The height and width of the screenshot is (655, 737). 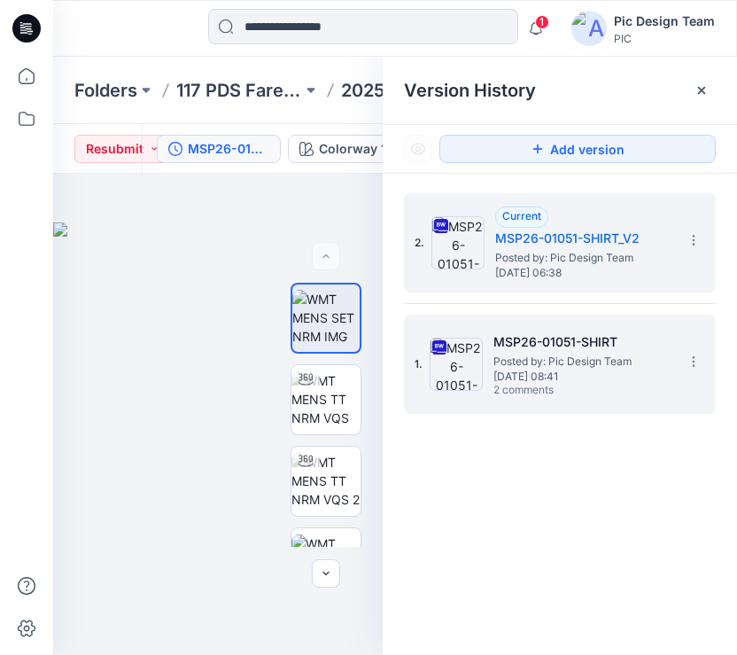 I want to click on span: Current, so click(x=522, y=215).